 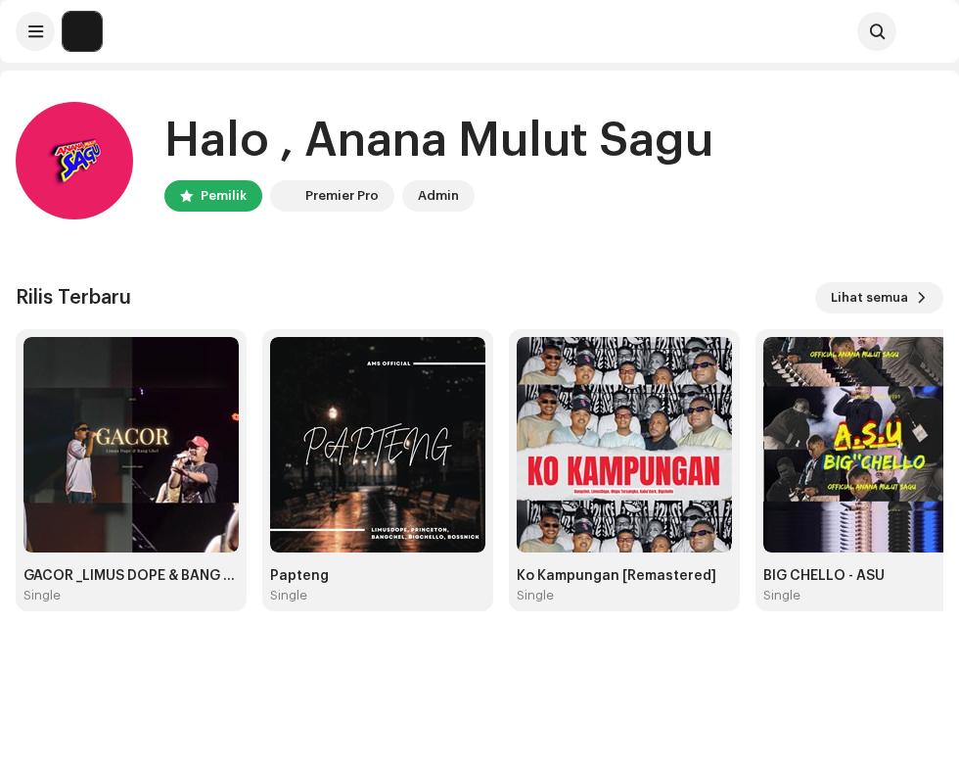 I want to click on span: Lihat semua, so click(x=869, y=298).